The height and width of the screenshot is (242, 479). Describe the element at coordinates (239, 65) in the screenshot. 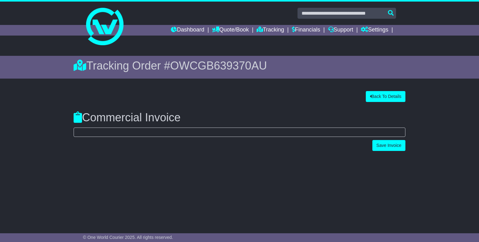

I see `div: Tracking Order #` at that location.